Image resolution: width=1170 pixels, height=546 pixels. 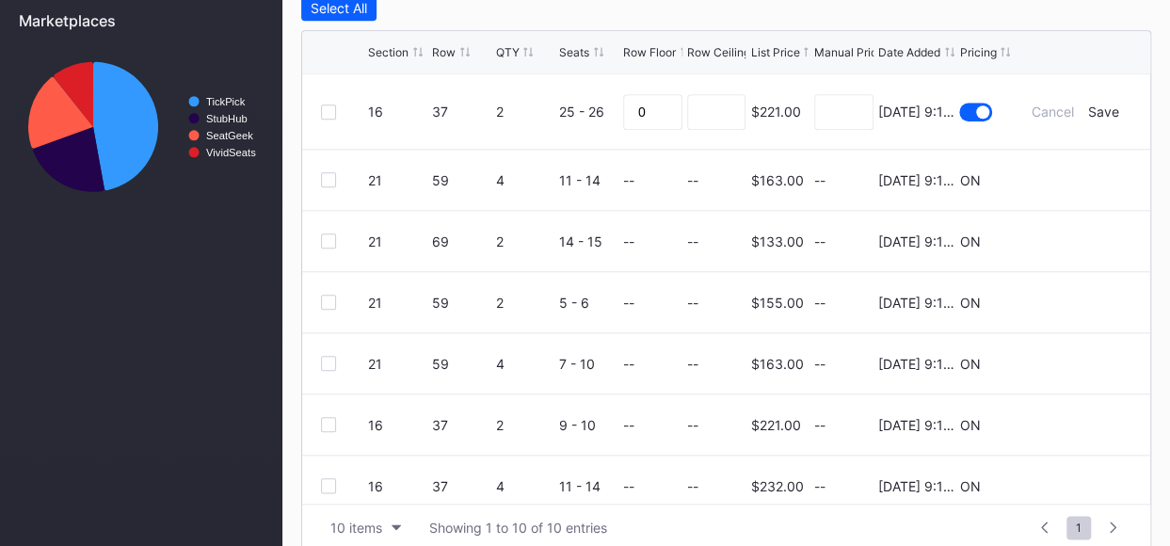 What do you see at coordinates (388, 52) in the screenshot?
I see `div: Section` at bounding box center [388, 52].